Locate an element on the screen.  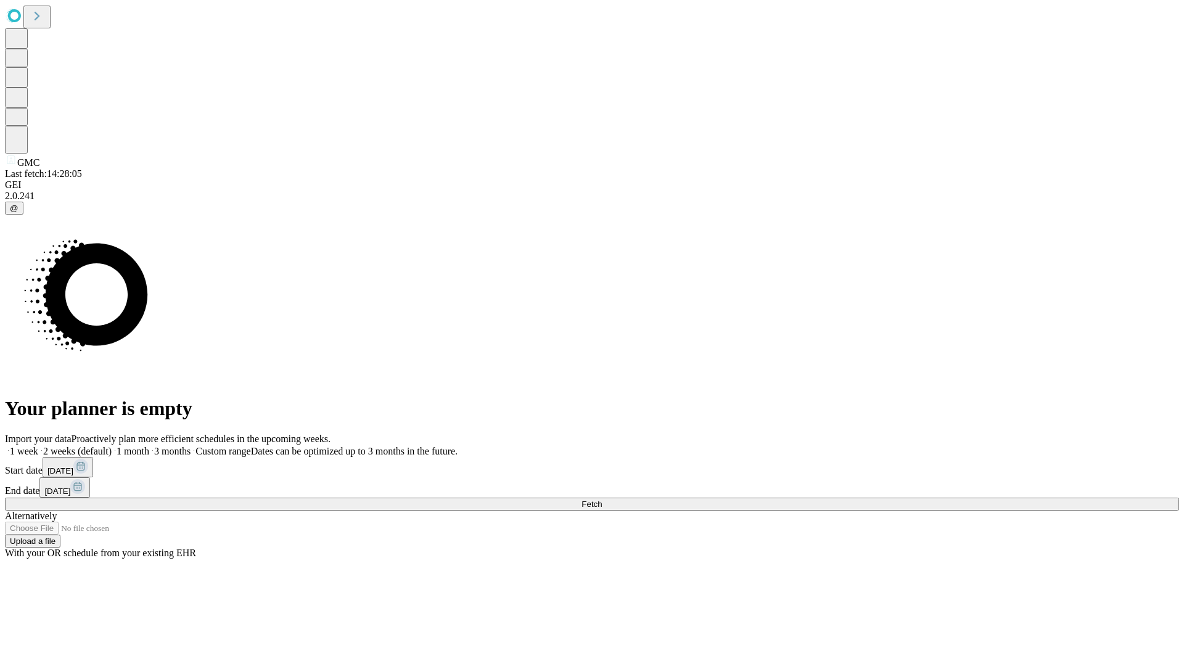
span: Fetch is located at coordinates (591, 504).